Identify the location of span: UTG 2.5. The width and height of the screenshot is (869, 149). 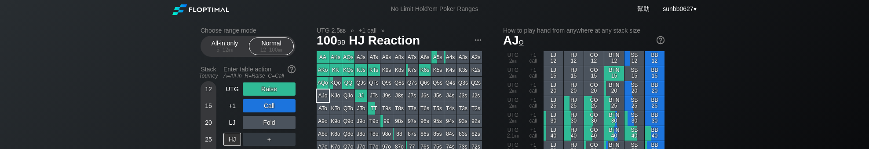
(331, 30).